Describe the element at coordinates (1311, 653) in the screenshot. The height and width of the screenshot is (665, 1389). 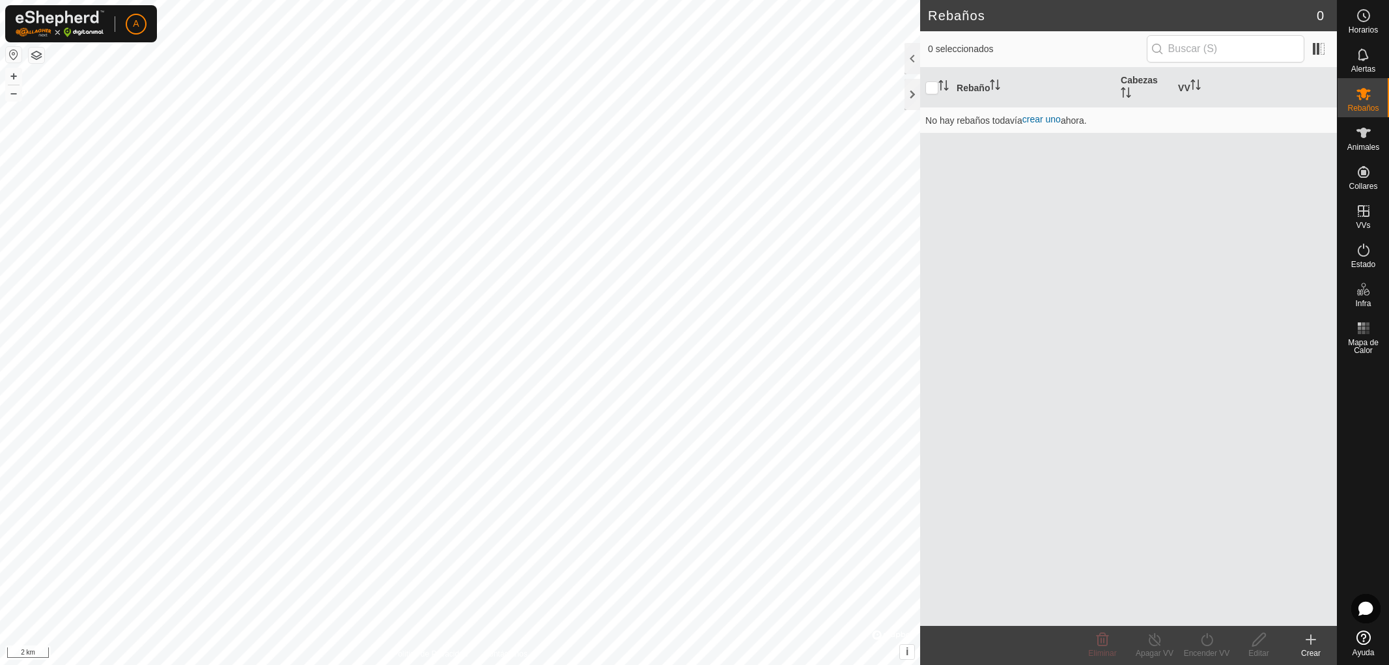
I see `font: Crear` at that location.